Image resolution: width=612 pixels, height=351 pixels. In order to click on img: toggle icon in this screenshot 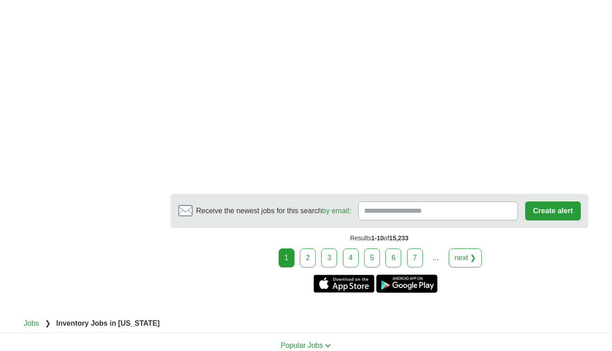, I will do `click(328, 346)`.